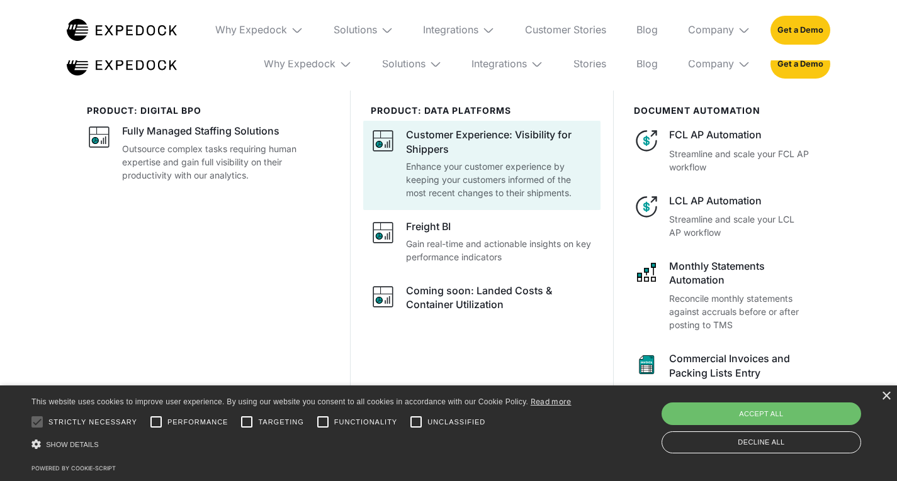 This screenshot has height=481, width=897. What do you see at coordinates (499, 298) in the screenshot?
I see `div: Coming soon: Landed Costs & Container Utilization` at bounding box center [499, 298].